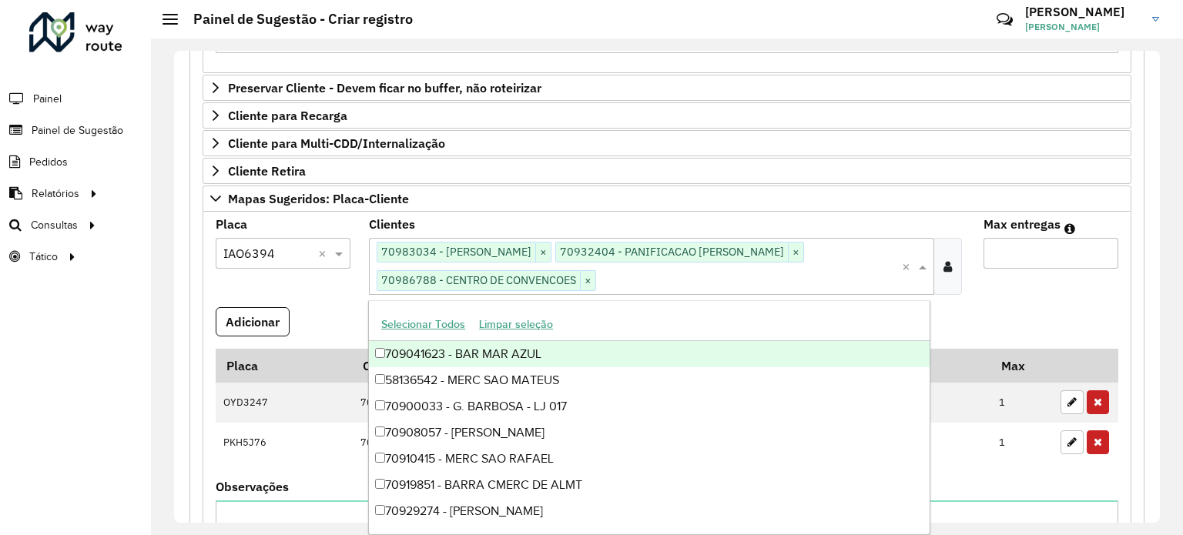 The image size is (1183, 535). What do you see at coordinates (283, 443) in the screenshot?
I see `td: PKH5J76` at bounding box center [283, 443].